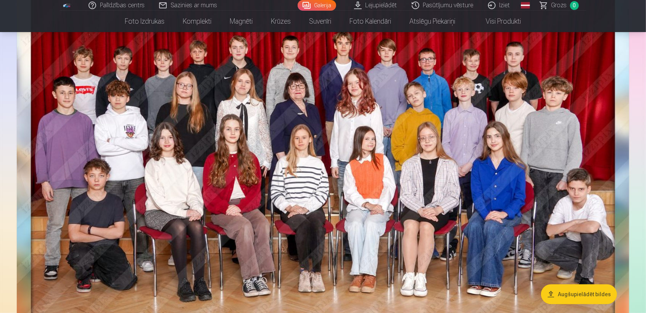  Describe the element at coordinates (281, 21) in the screenshot. I see `a: Krūzes` at that location.